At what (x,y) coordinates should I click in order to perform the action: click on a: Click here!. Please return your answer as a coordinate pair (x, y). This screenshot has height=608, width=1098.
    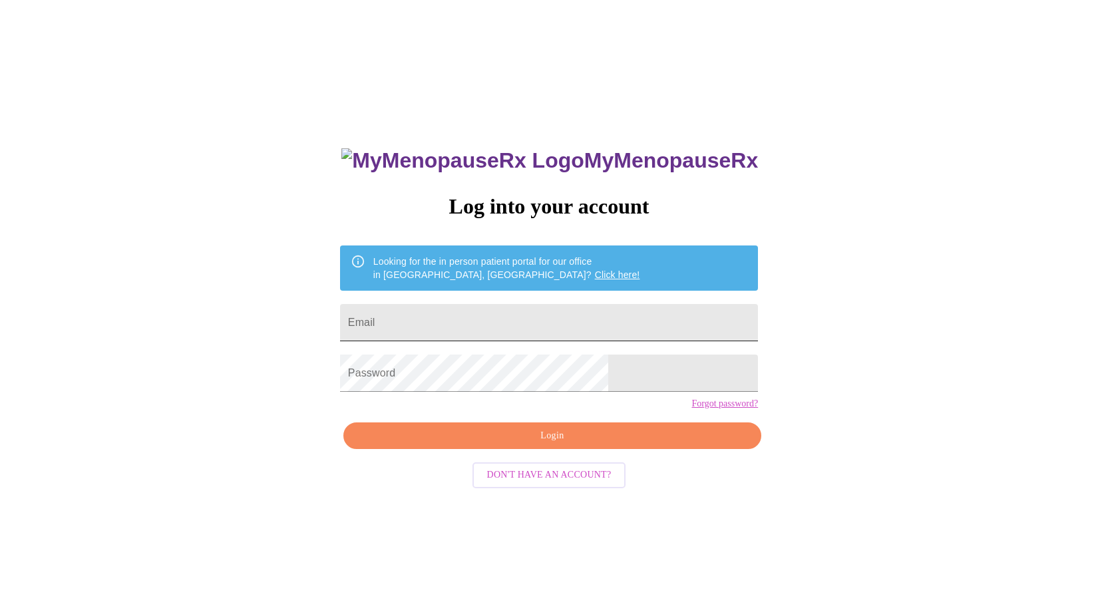
    Looking at the image, I should click on (618, 275).